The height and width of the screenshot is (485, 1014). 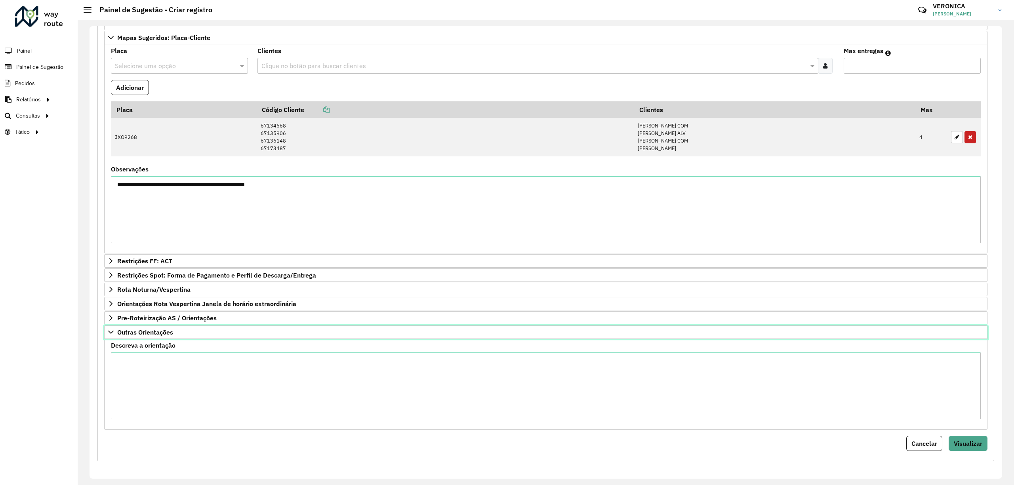 What do you see at coordinates (145, 261) in the screenshot?
I see `span: Restrições FF: ACT` at bounding box center [145, 261].